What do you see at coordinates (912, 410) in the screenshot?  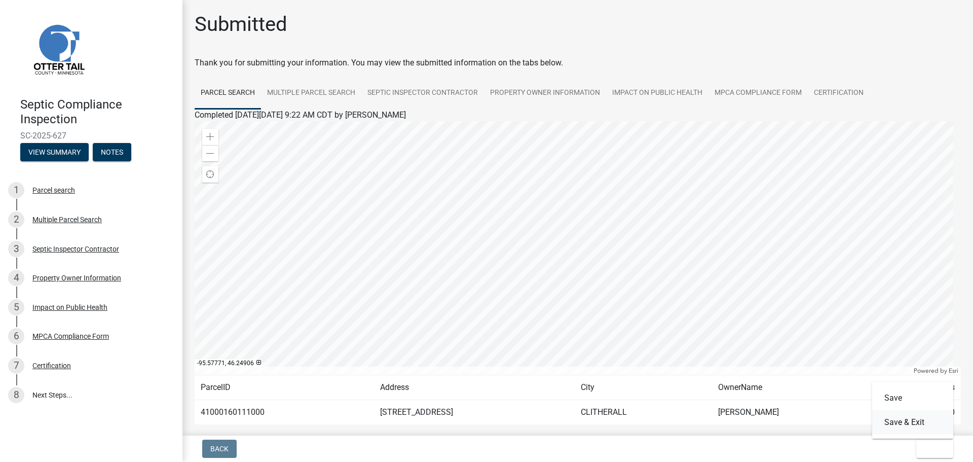 I see `div: Exit` at bounding box center [912, 410].